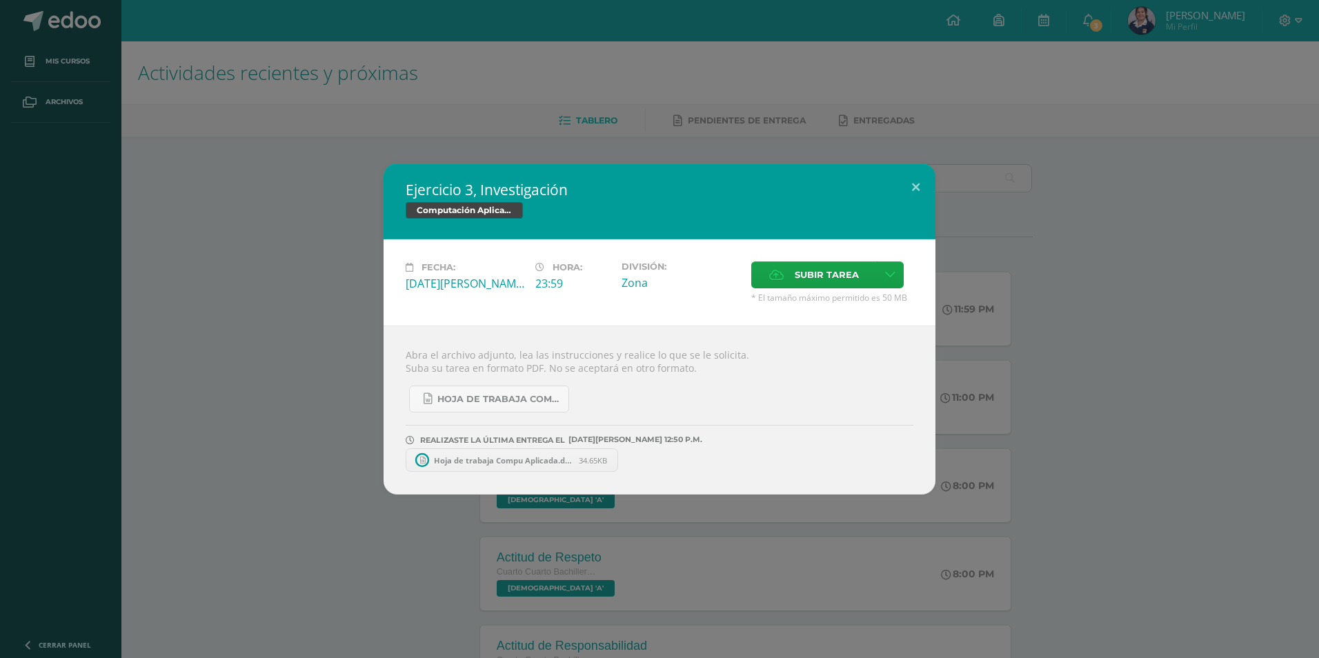 The image size is (1319, 658). I want to click on div: Abra el archivo adjunto, lea las instrucciones y realice lo que se le solicita. Suba su tarea en ..., so click(660, 410).